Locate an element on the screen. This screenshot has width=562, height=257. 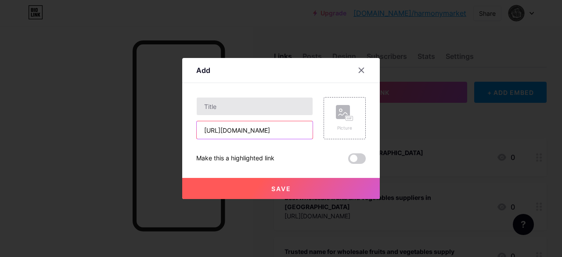
div: Add is located at coordinates (203, 70).